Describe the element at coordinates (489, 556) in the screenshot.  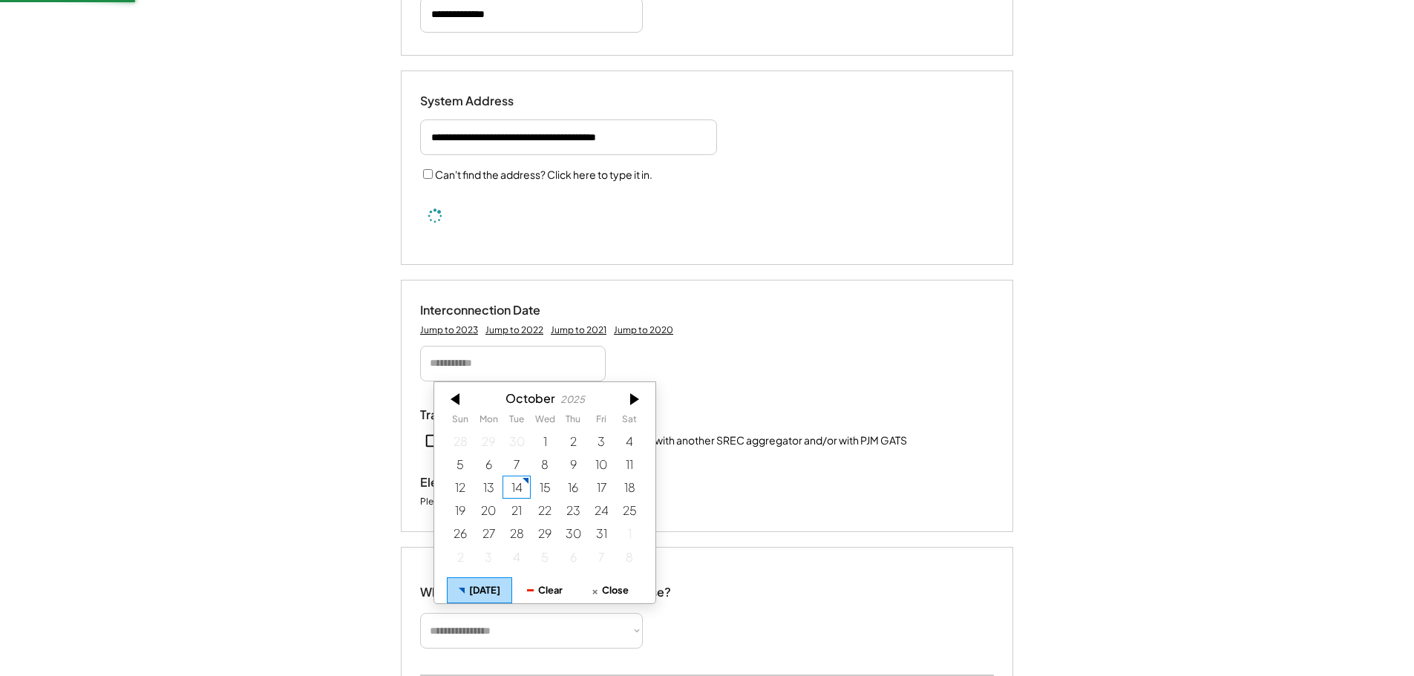
I see `div: 11/03/2025` at that location.